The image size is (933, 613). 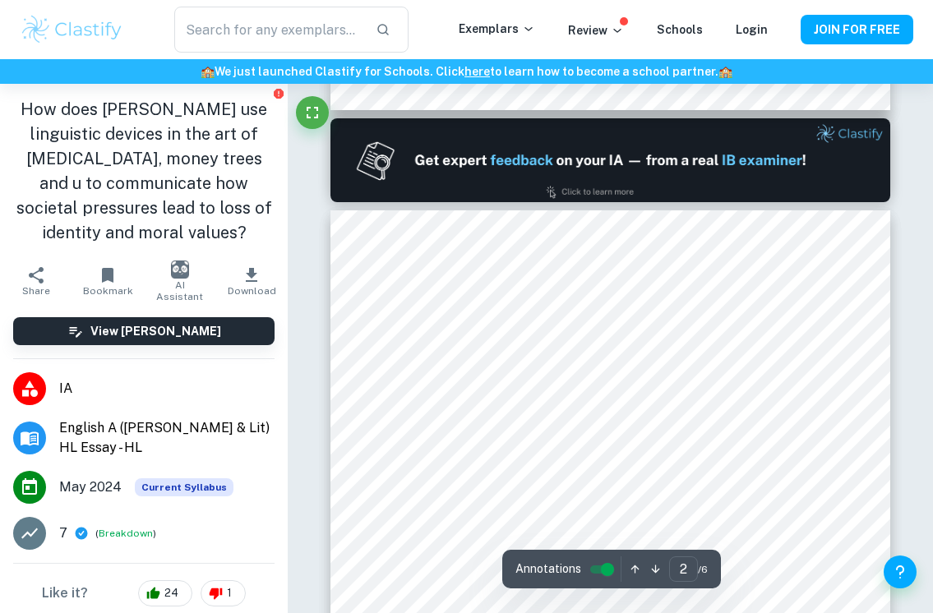 What do you see at coordinates (497, 29) in the screenshot?
I see `p: Exemplars` at bounding box center [497, 29].